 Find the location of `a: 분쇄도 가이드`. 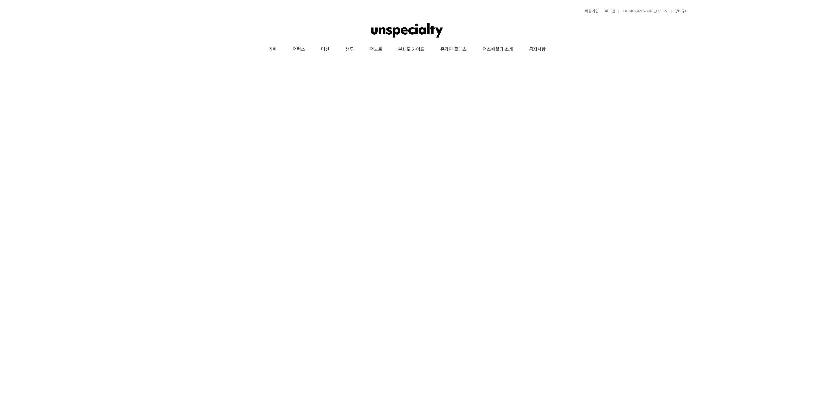

a: 분쇄도 가이드 is located at coordinates (411, 50).